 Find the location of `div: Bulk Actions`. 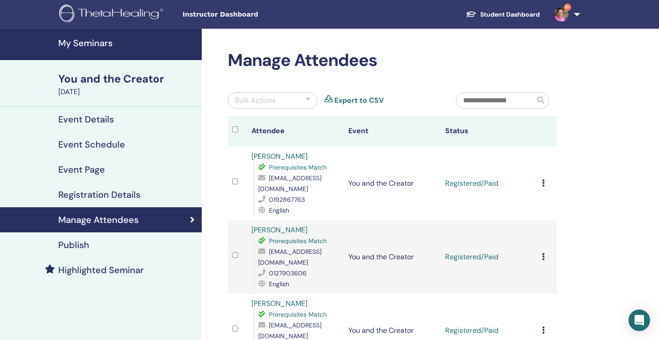

div: Bulk Actions is located at coordinates (255, 100).